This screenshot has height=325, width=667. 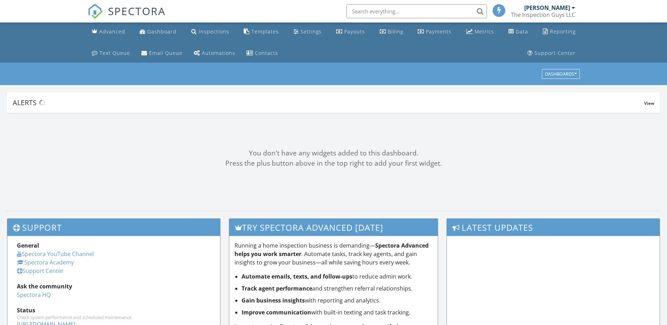 What do you see at coordinates (114, 317) in the screenshot?
I see `div: Check system performance and scheduled maintenance.` at bounding box center [114, 317].